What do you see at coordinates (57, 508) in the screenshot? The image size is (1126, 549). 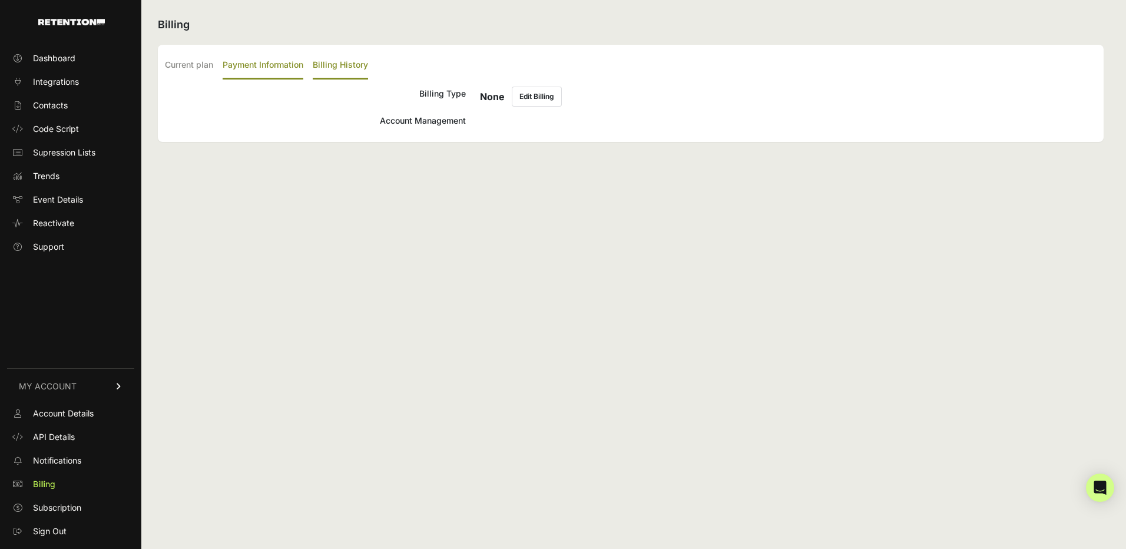 I see `span: Subscription` at bounding box center [57, 508].